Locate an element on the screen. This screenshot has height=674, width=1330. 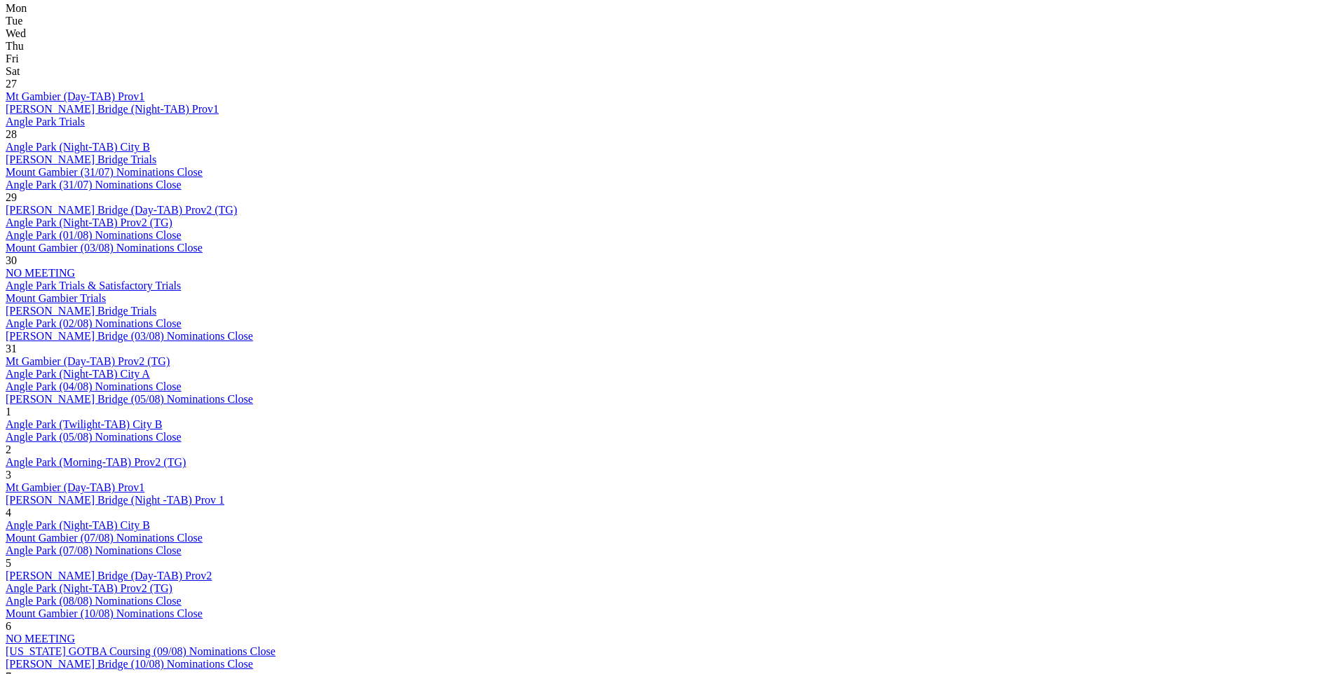
div: Wed is located at coordinates (664, 34).